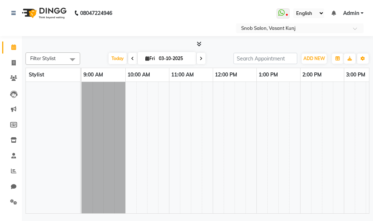  Describe the element at coordinates (183, 75) in the screenshot. I see `a: 11:00 AM` at that location.